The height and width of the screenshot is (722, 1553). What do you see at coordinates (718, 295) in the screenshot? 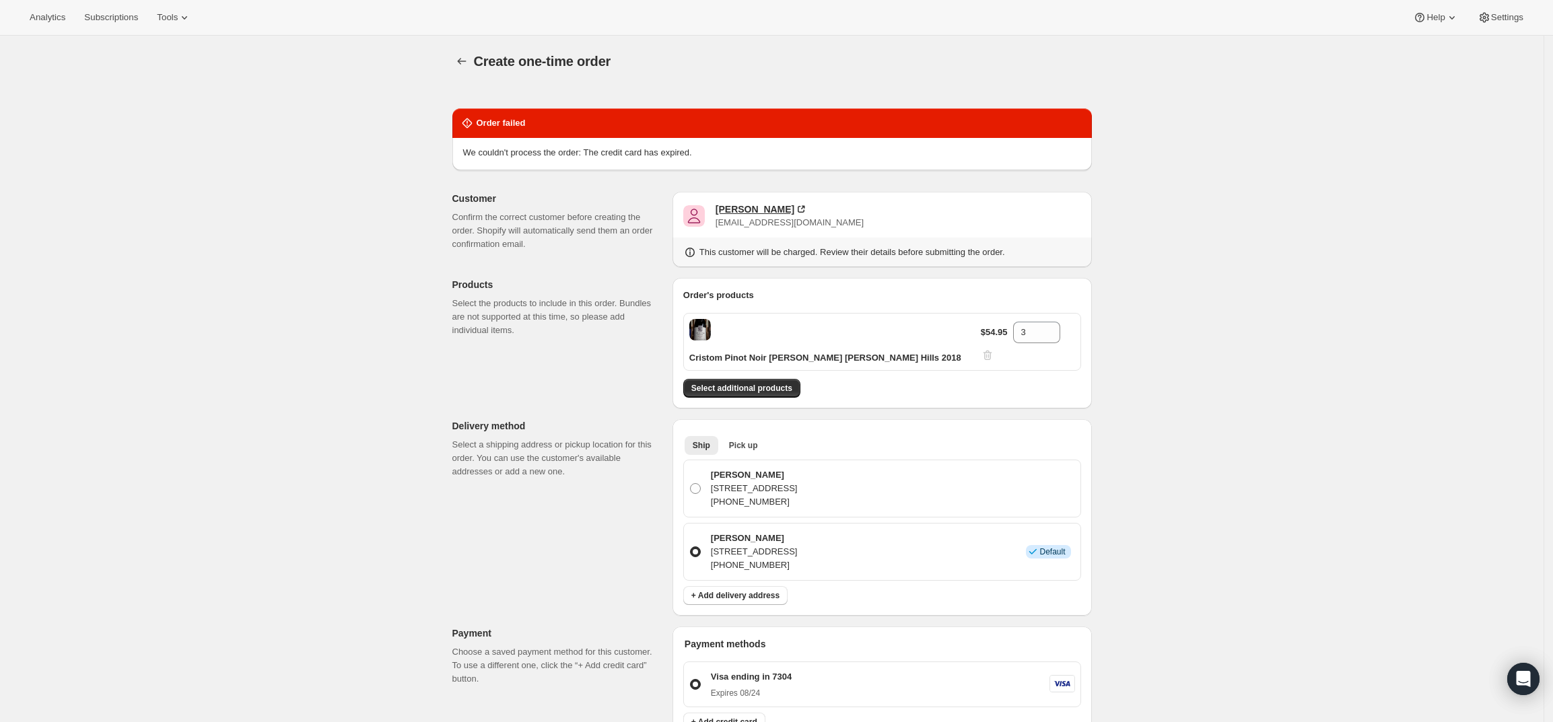
I see `span: Order's products` at bounding box center [718, 295].